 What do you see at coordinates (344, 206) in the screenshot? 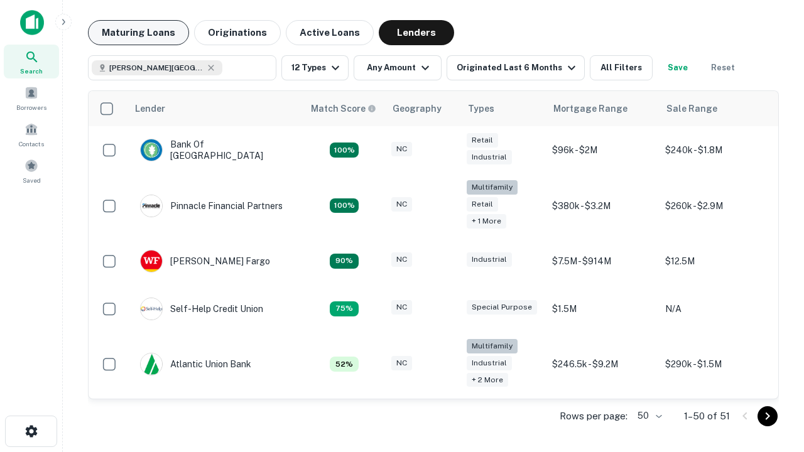
I see `div: Matching Properties: 24, hasApolloMatch: undefined` at bounding box center [344, 206].